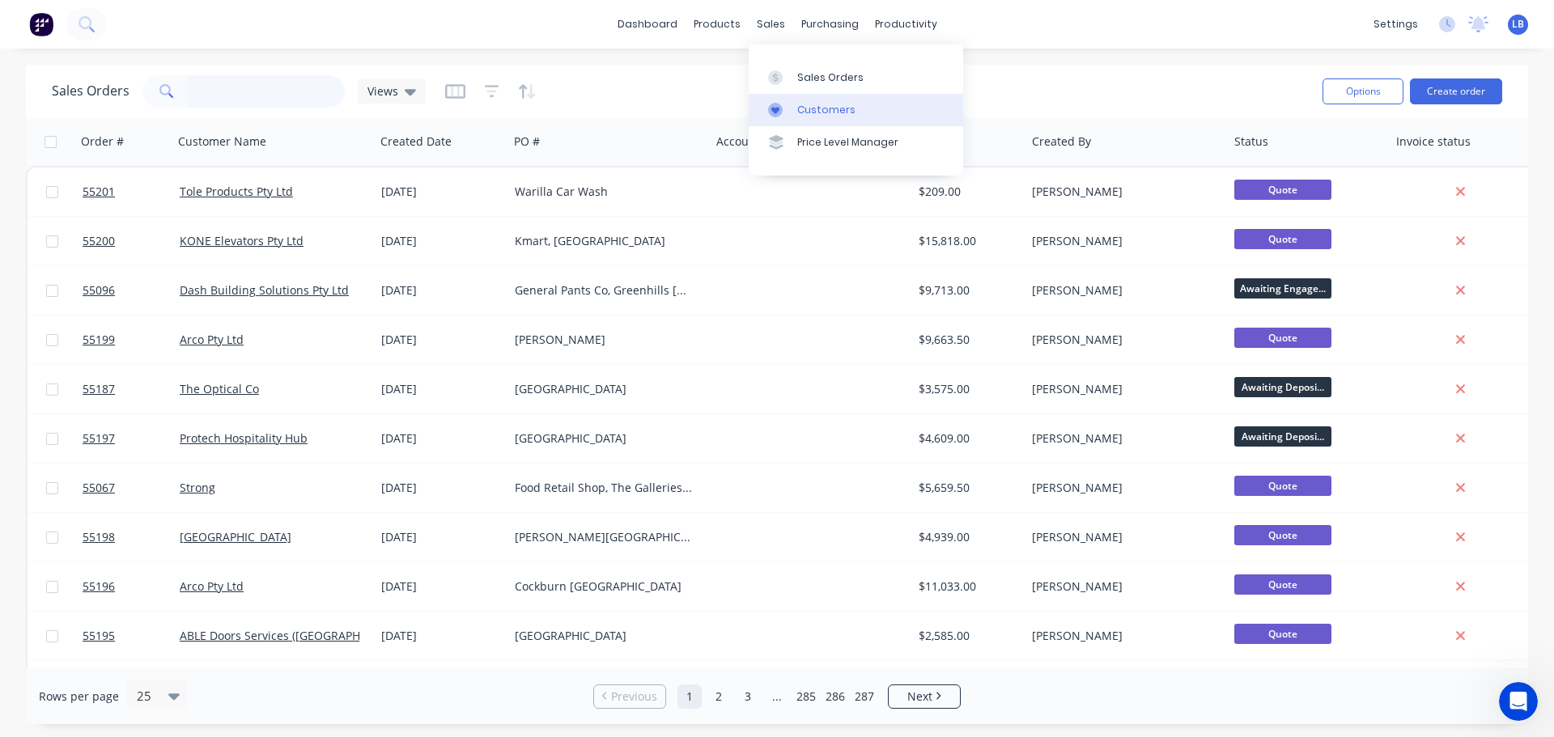 The width and height of the screenshot is (1554, 737). Describe the element at coordinates (99, 389) in the screenshot. I see `span: 55187` at that location.